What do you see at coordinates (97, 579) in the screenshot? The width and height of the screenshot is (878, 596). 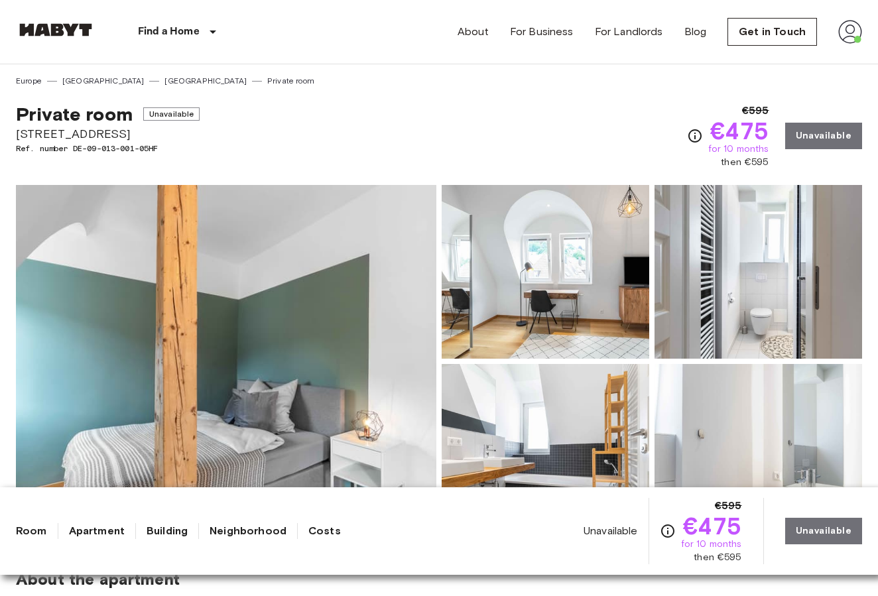 I see `span: About the apartment` at bounding box center [97, 579].